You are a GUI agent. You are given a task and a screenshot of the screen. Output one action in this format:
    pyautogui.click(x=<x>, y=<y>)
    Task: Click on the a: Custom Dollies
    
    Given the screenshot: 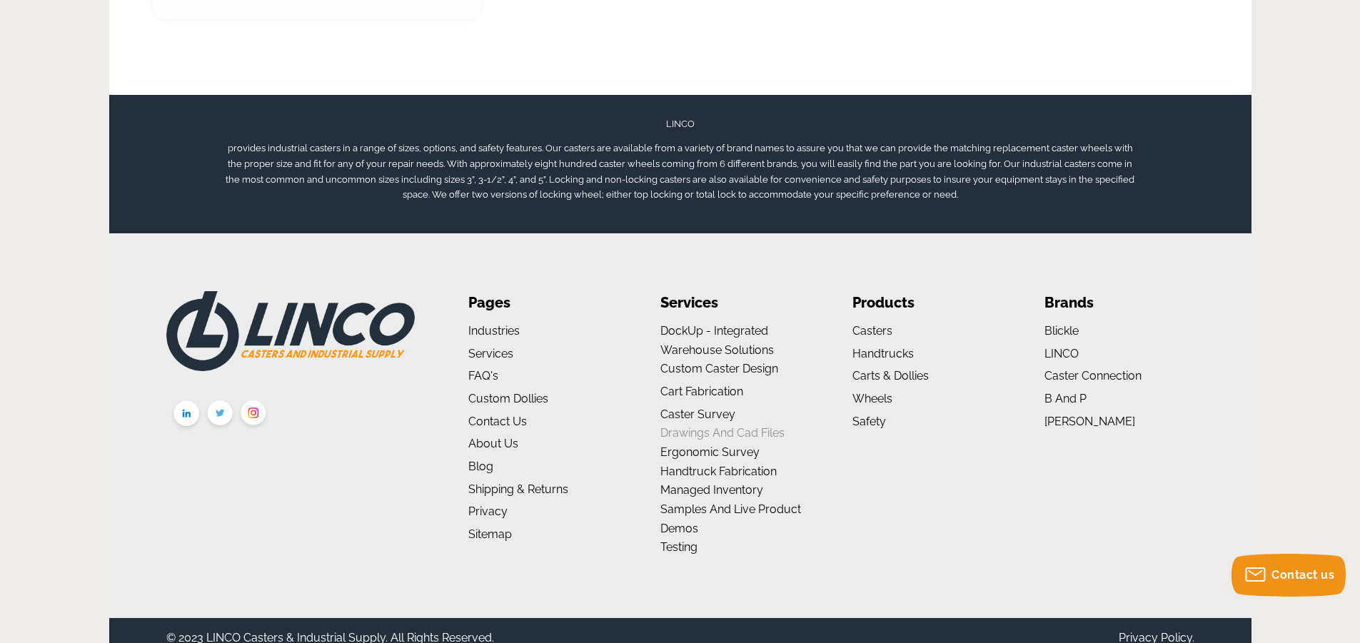 What is the action you would take?
    pyautogui.click(x=508, y=398)
    